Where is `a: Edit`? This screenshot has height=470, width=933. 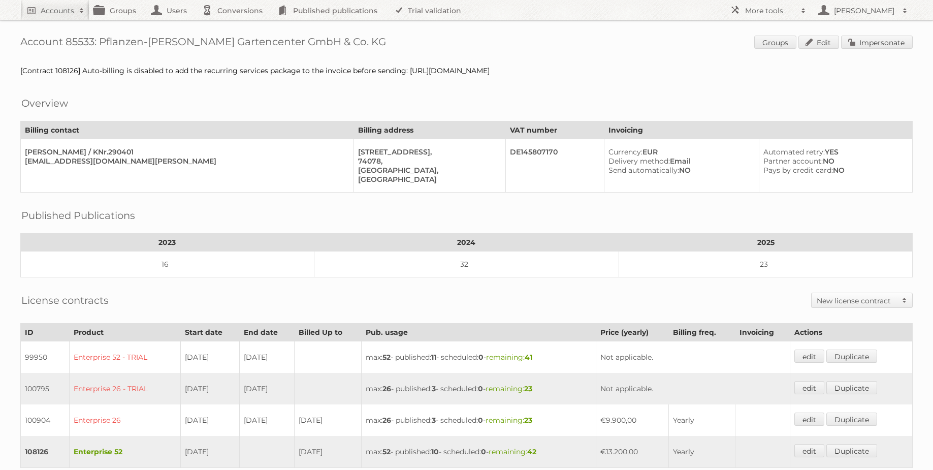
a: Edit is located at coordinates (818, 42).